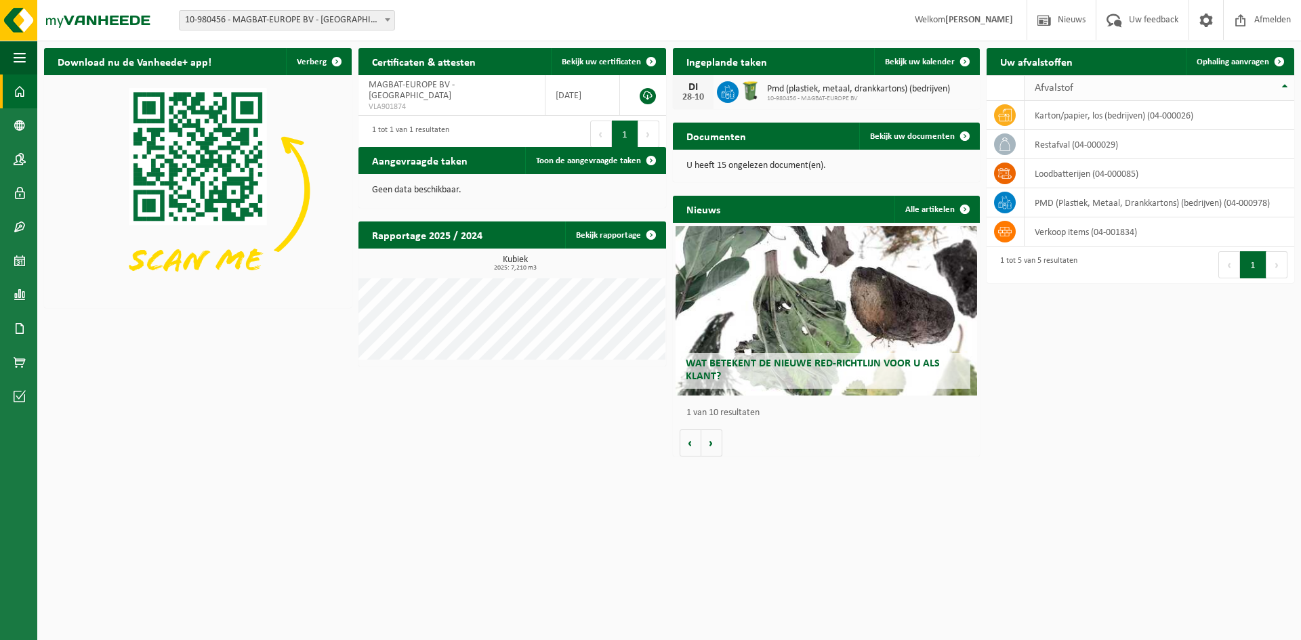 Image resolution: width=1301 pixels, height=640 pixels. I want to click on p: U heeft 15 ongelezen document(en)., so click(826, 166).